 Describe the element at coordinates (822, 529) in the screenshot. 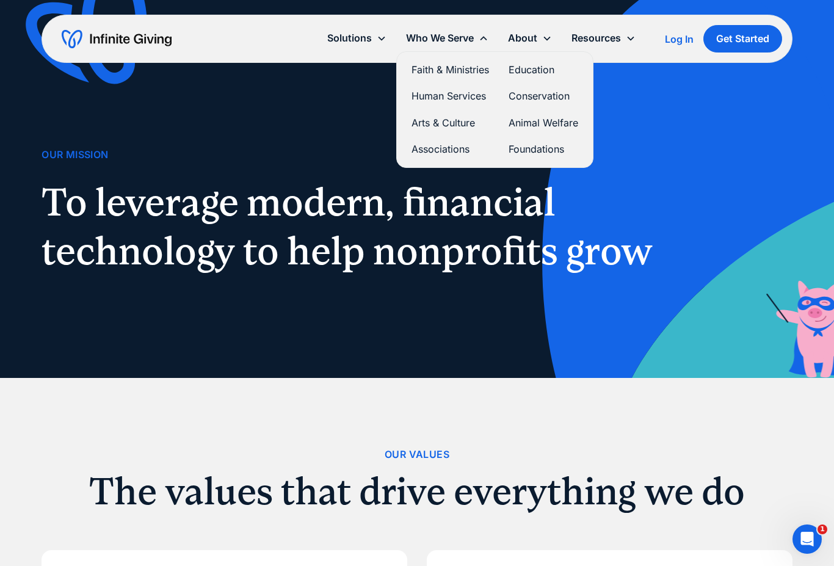

I see `span: 1` at that location.